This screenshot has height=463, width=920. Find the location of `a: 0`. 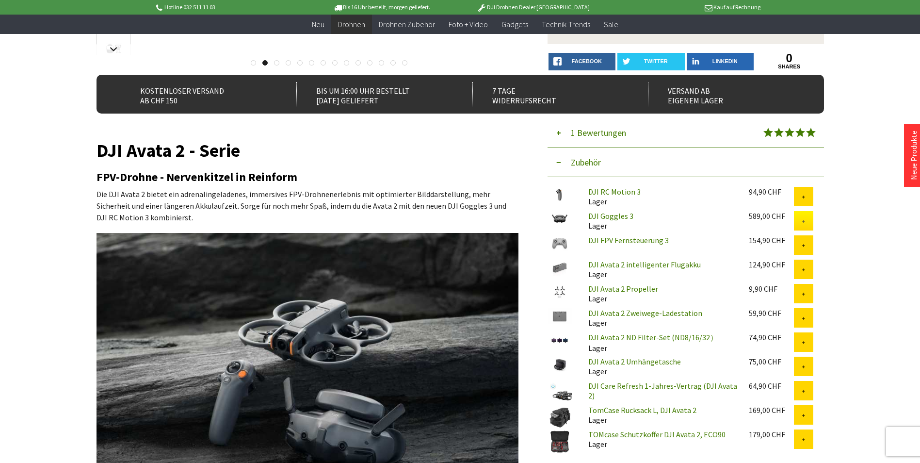

a: 0 is located at coordinates (789, 58).